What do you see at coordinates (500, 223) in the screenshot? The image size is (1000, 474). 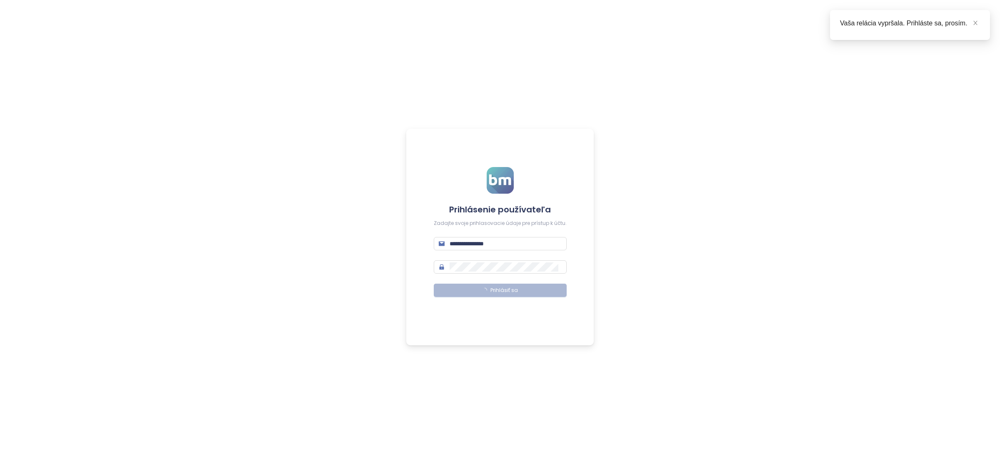 I see `div: Zadajte svoje prihlasovacie údaje pre prístup k účtu.` at bounding box center [500, 223].